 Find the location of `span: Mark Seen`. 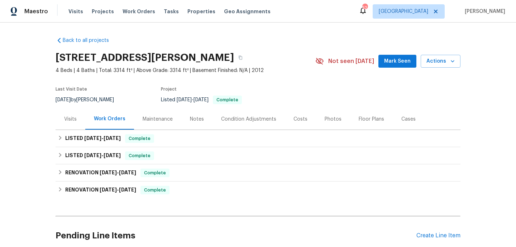

span: Mark Seen is located at coordinates (397, 61).